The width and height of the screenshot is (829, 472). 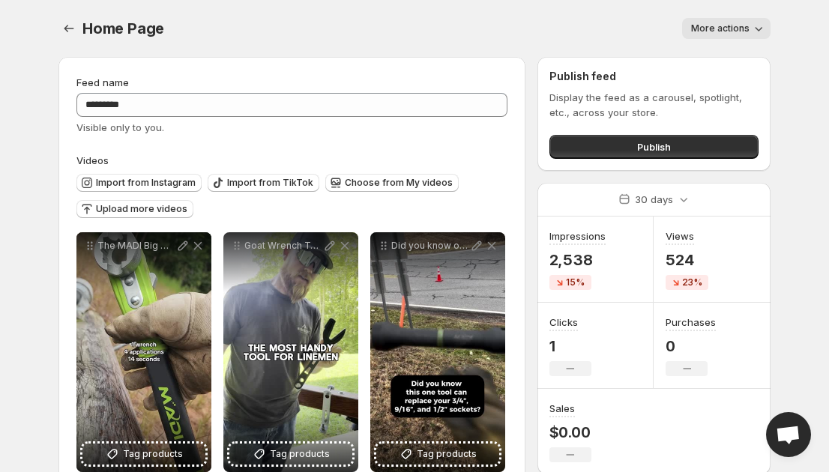 I want to click on h3: Clicks, so click(x=564, y=322).